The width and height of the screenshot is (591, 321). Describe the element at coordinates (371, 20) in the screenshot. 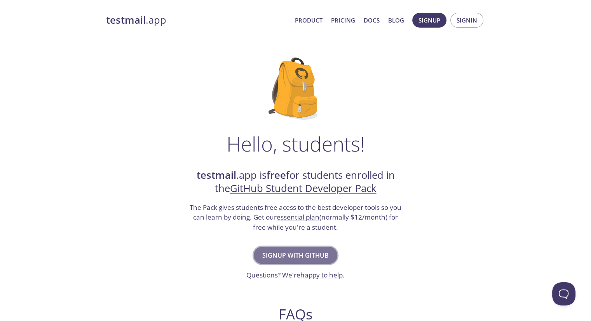

I see `a: Docs` at that location.